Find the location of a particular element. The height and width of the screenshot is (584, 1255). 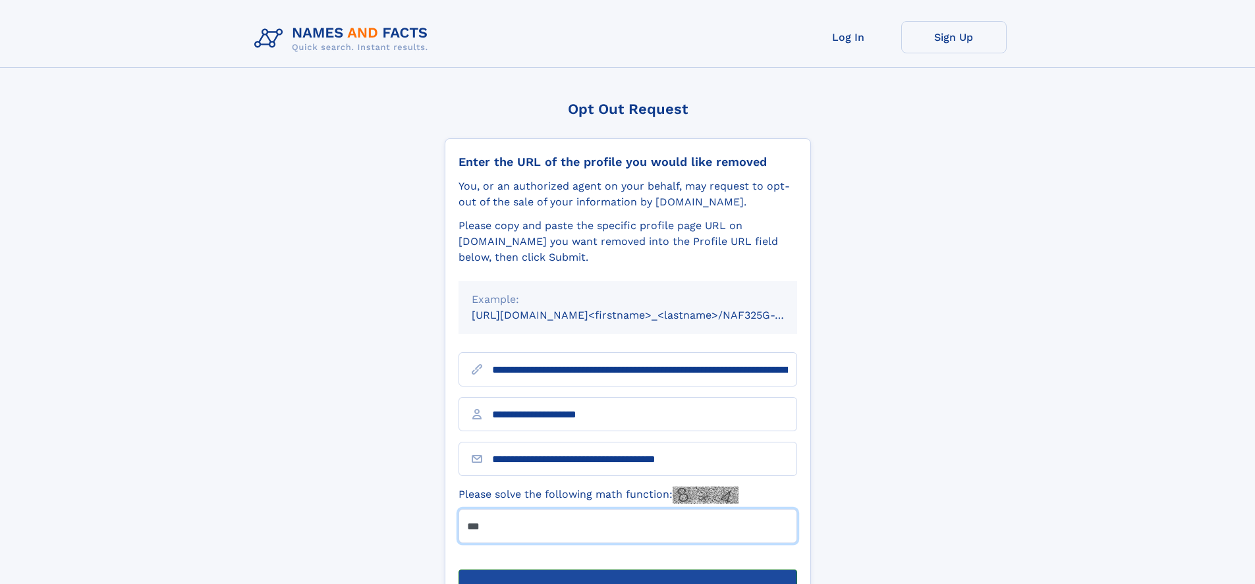

label: Please solve the following math function: is located at coordinates (598, 495).